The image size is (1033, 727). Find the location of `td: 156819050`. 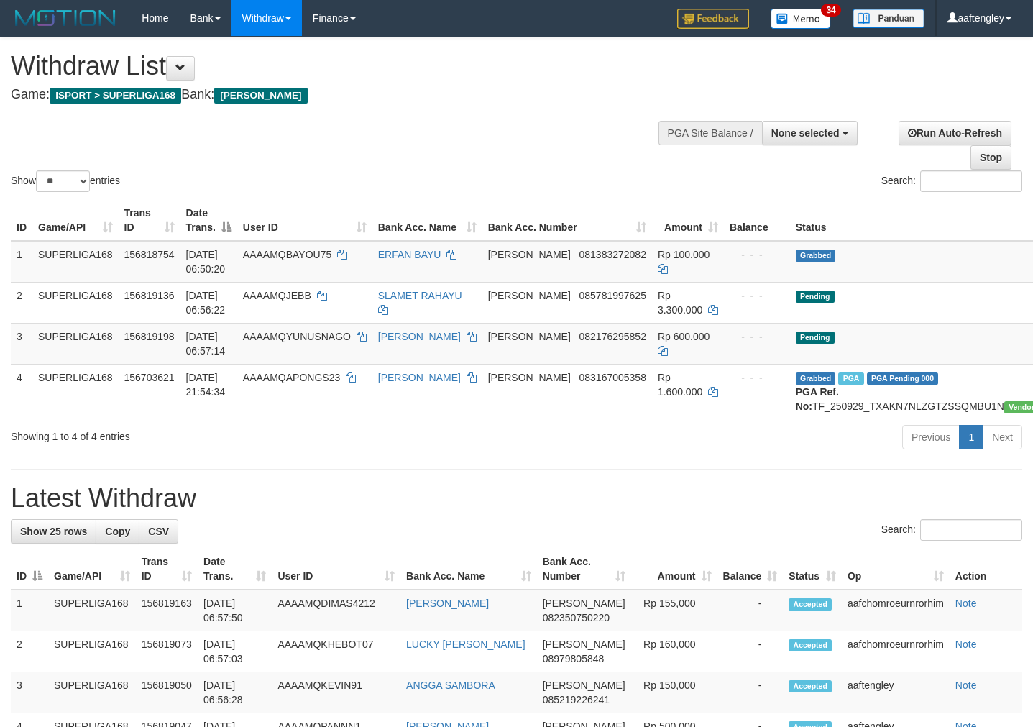

td: 156819050 is located at coordinates (167, 693).